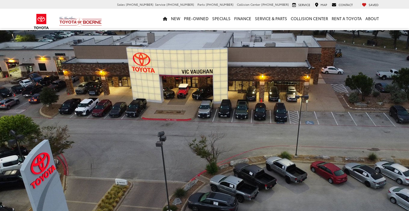 The height and width of the screenshot is (211, 409). What do you see at coordinates (176, 18) in the screenshot?
I see `a: New` at bounding box center [176, 18].